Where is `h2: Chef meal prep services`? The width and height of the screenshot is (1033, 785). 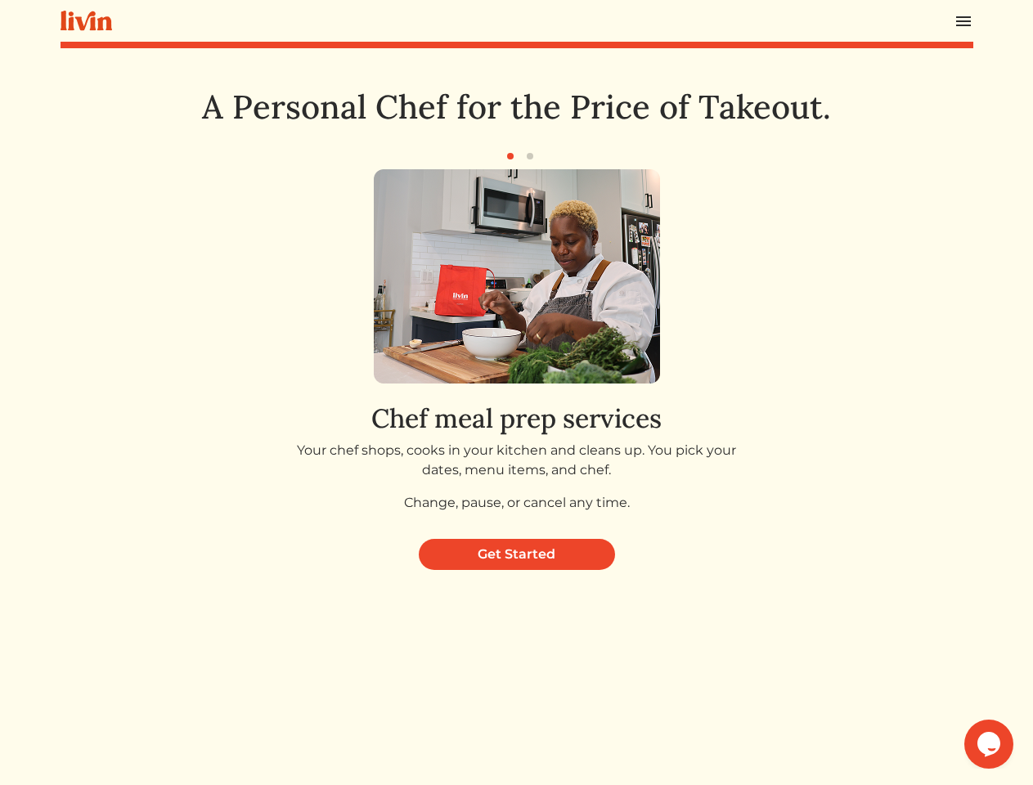
h2: Chef meal prep services is located at coordinates (516, 419).